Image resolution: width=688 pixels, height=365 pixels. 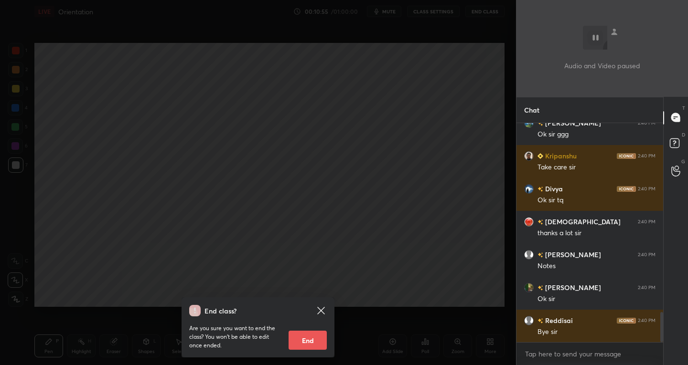 What do you see at coordinates (596, 267) in the screenshot?
I see `div: Notes` at bounding box center [596, 267].